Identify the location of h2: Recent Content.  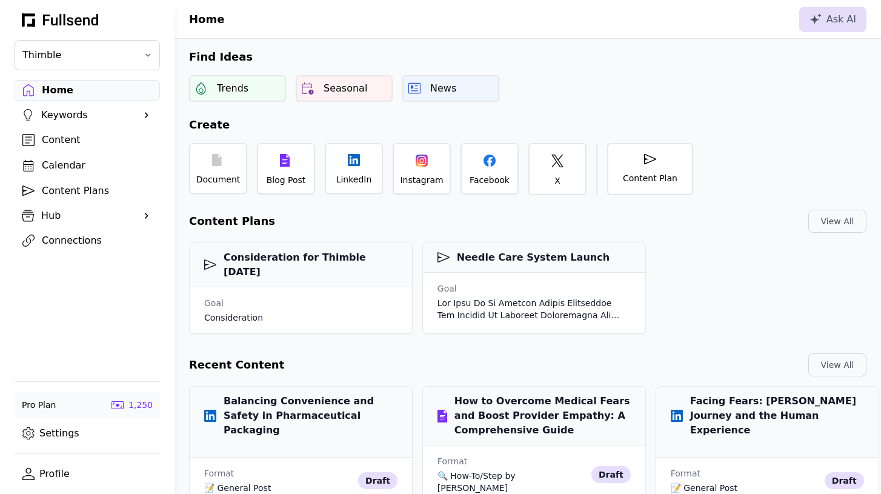
(236, 365).